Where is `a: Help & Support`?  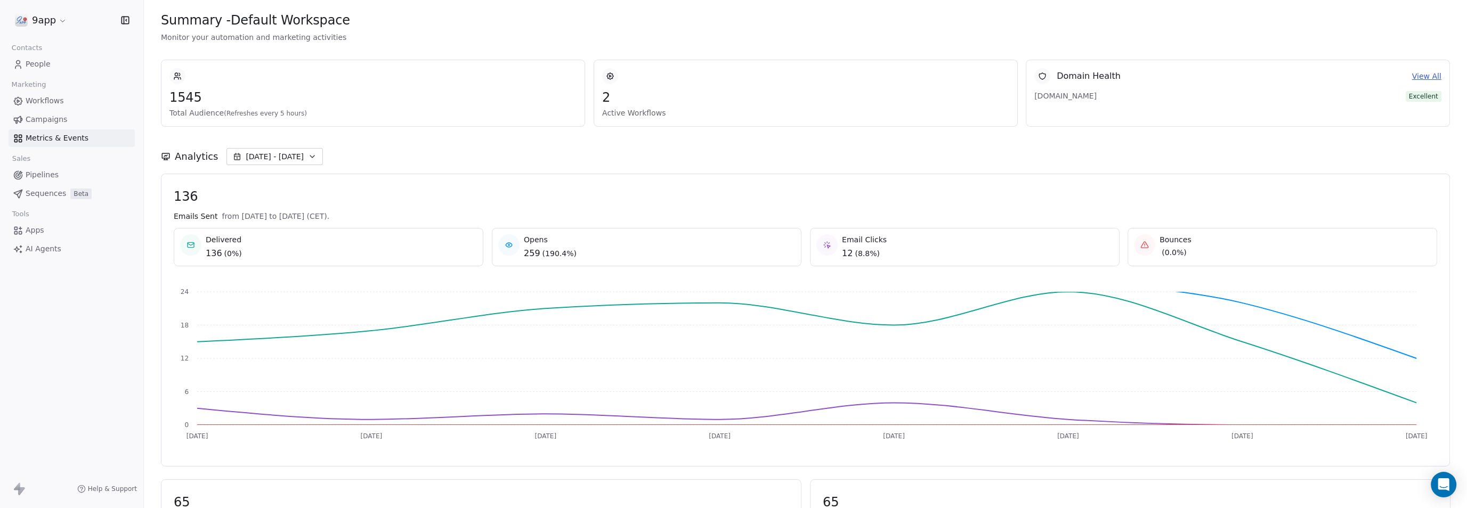
a: Help & Support is located at coordinates (107, 489).